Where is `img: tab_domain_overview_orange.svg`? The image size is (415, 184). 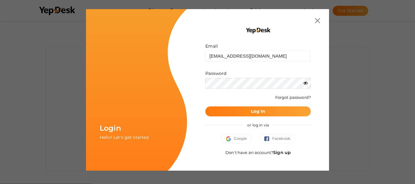
img: tab_domain_overview_orange.svg is located at coordinates (19, 38).